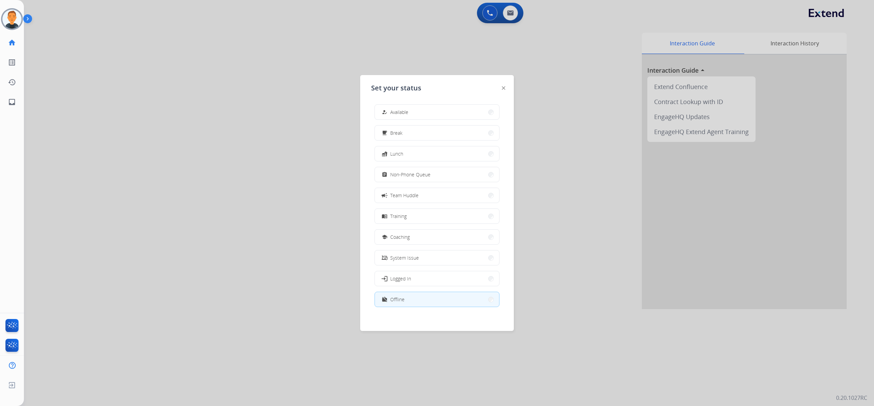 Image resolution: width=874 pixels, height=406 pixels. Describe the element at coordinates (400, 237) in the screenshot. I see `span: Coaching` at that location.